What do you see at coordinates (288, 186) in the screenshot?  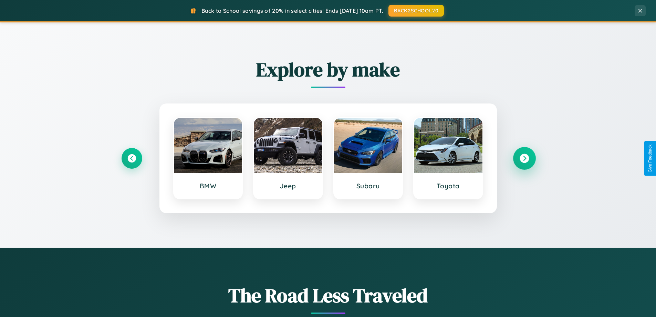 I see `h3: Jeep` at bounding box center [288, 186].